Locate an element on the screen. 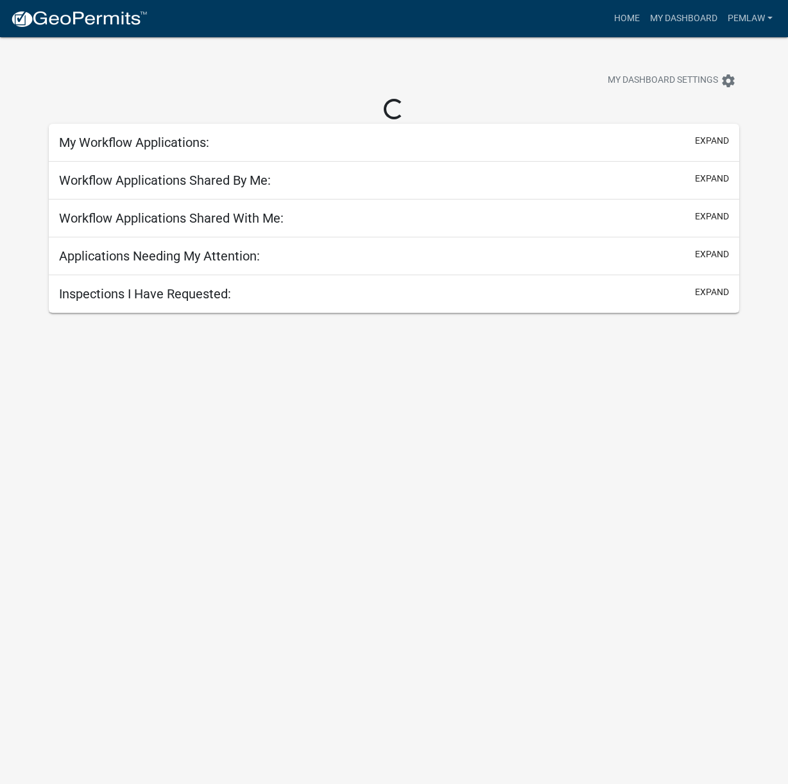  h5: My Workflow Applications: is located at coordinates (134, 142).